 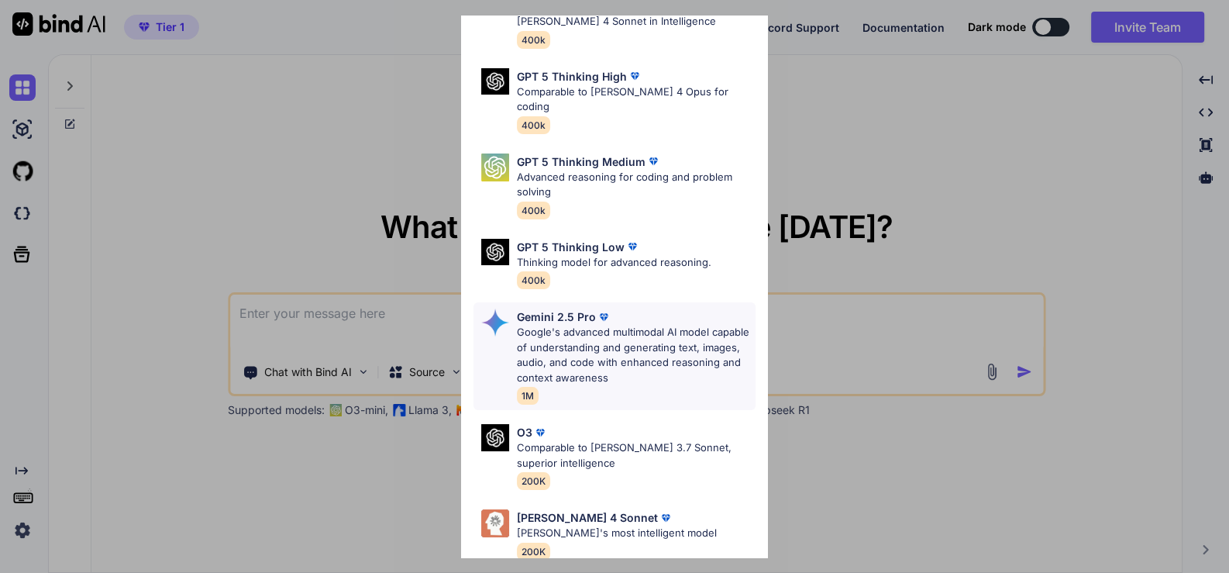 I want to click on p: Gemini 2.5 Pro, so click(x=556, y=316).